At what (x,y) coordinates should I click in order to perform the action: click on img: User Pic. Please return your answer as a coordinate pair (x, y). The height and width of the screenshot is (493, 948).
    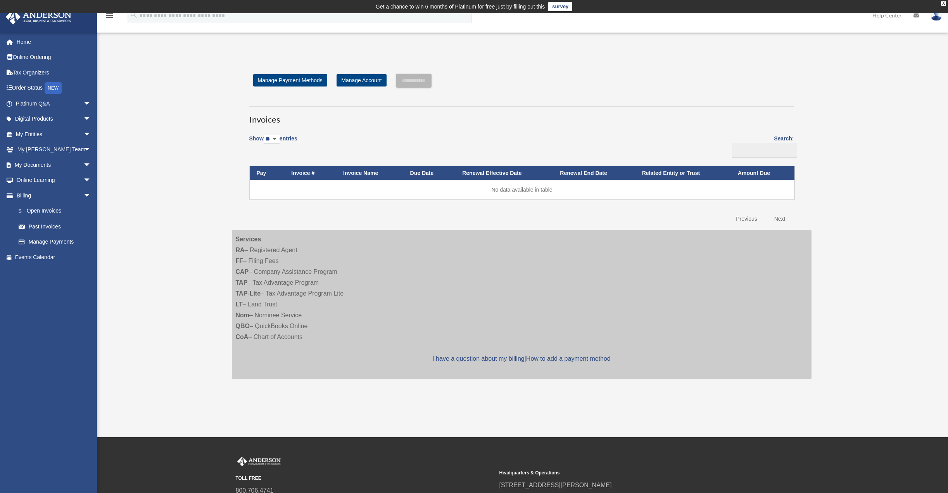
    Looking at the image, I should click on (936, 15).